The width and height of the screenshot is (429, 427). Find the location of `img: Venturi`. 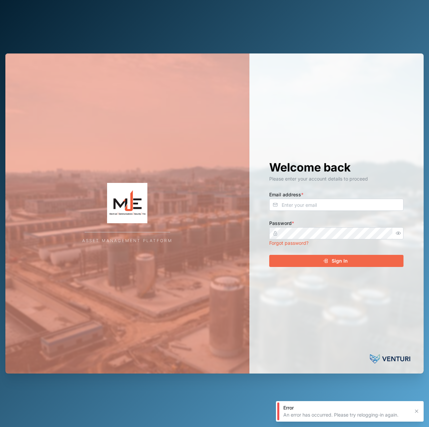

img: Venturi is located at coordinates (390, 359).